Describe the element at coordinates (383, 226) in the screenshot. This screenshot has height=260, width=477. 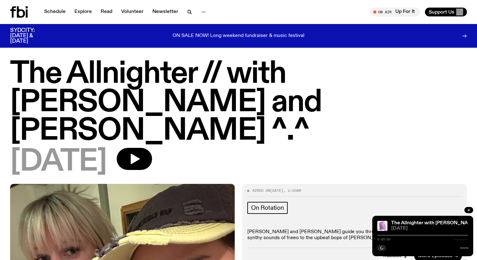
I see `img: An animated image of a pink squid named pearl from Nemo.` at that location.